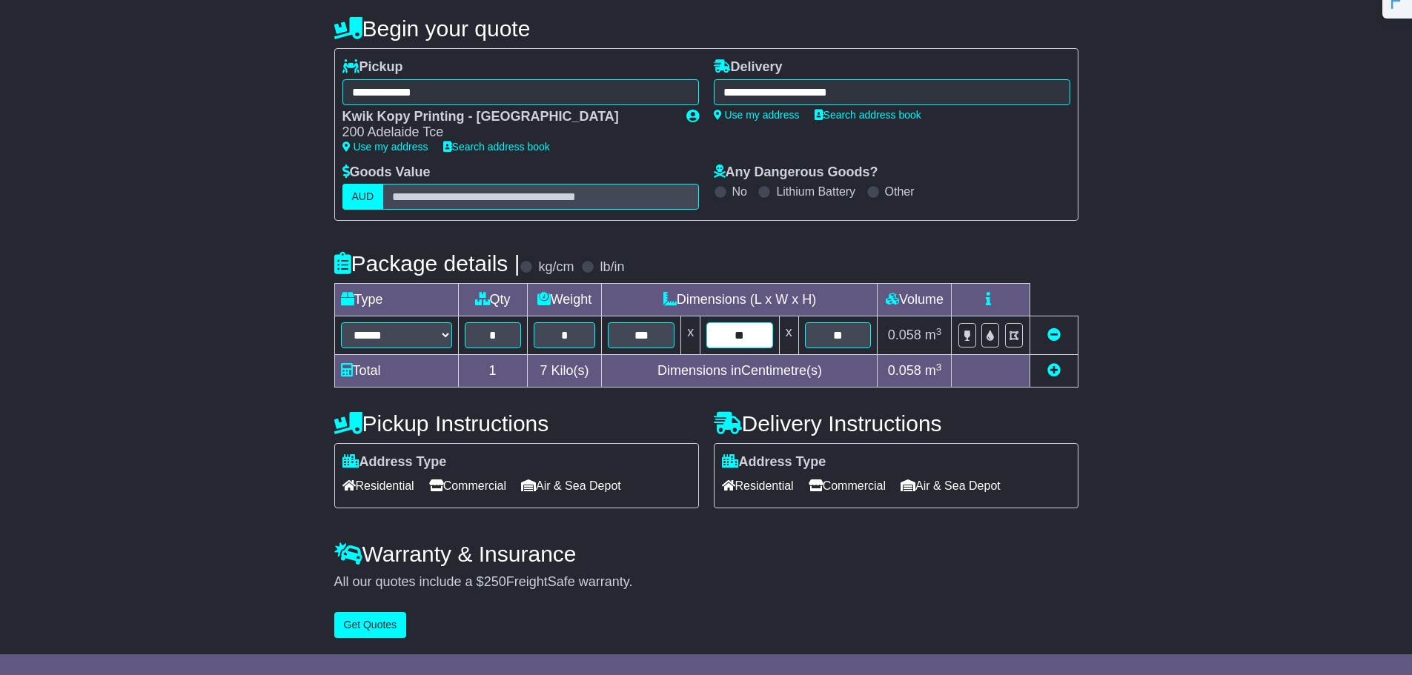 The image size is (1412, 675). I want to click on td: 1, so click(492, 371).